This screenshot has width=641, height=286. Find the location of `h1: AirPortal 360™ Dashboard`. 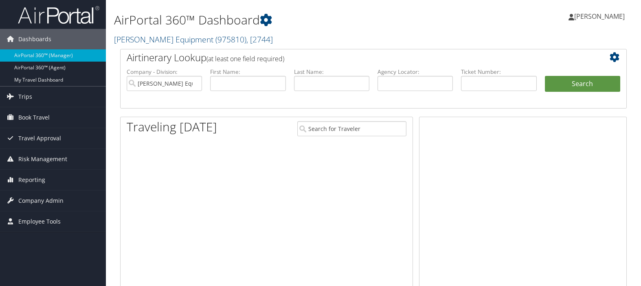

h1: AirPortal 360™ Dashboard is located at coordinates (287, 20).